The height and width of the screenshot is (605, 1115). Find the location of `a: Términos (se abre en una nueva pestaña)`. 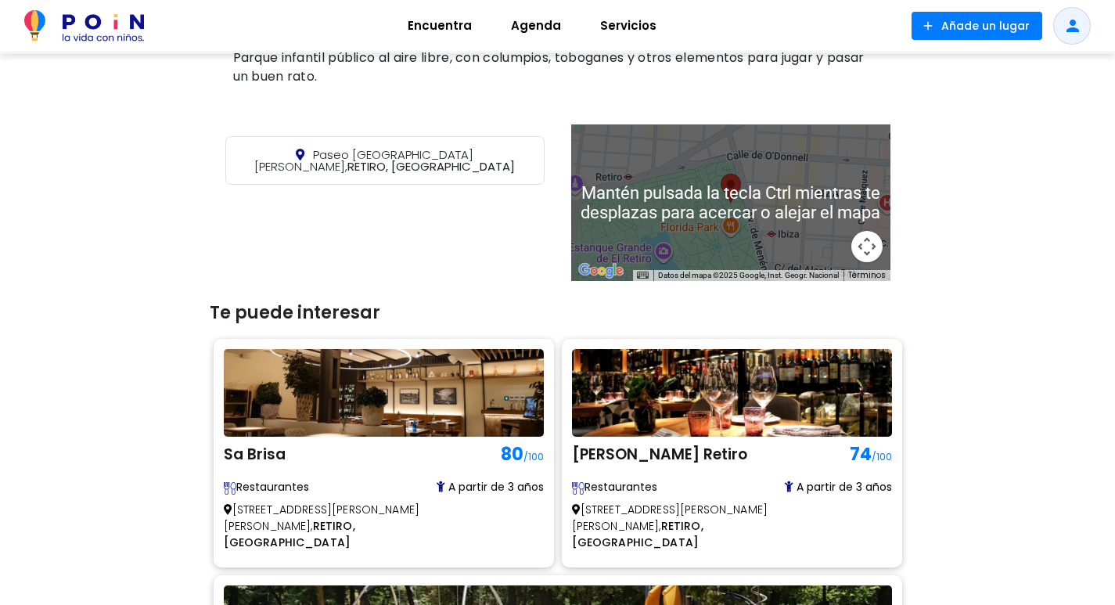

a: Términos (se abre en una nueva pestaña) is located at coordinates (867, 275).